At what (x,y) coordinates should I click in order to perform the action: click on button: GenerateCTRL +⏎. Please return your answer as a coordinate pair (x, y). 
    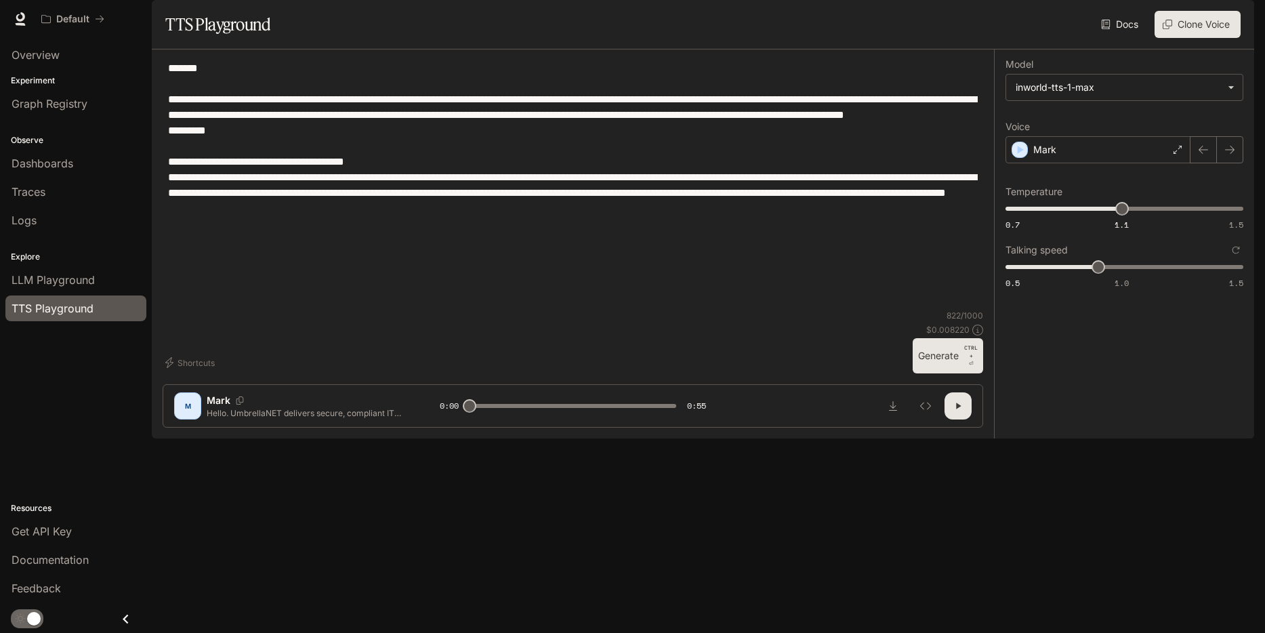
    Looking at the image, I should click on (948, 356).